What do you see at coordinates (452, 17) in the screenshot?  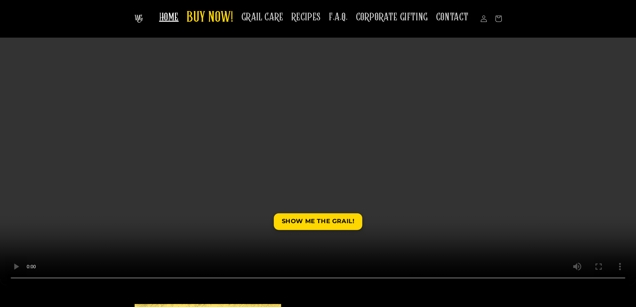 I see `a: CONTACT` at bounding box center [452, 17].